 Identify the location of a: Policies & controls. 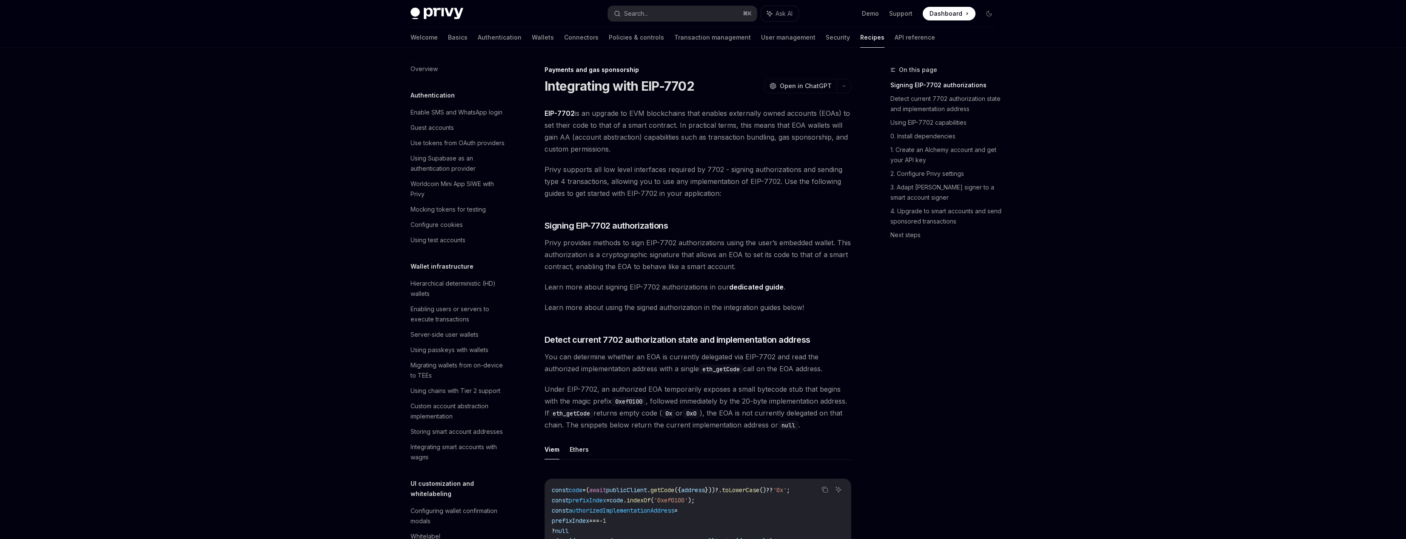
(637, 37).